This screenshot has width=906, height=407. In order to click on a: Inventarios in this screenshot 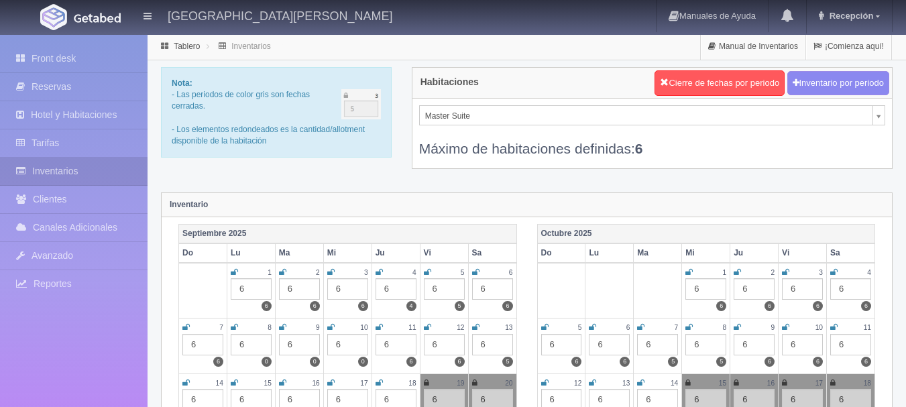, I will do `click(251, 46)`.